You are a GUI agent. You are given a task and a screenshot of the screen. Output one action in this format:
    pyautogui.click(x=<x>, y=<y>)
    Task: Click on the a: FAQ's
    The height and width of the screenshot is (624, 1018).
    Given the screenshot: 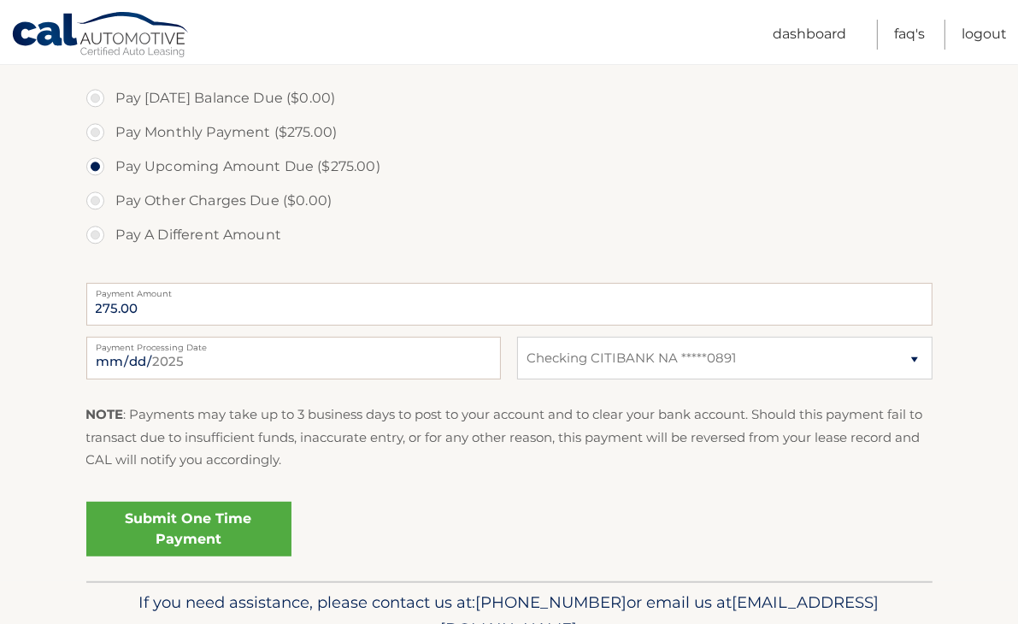 What is the action you would take?
    pyautogui.click(x=909, y=34)
    